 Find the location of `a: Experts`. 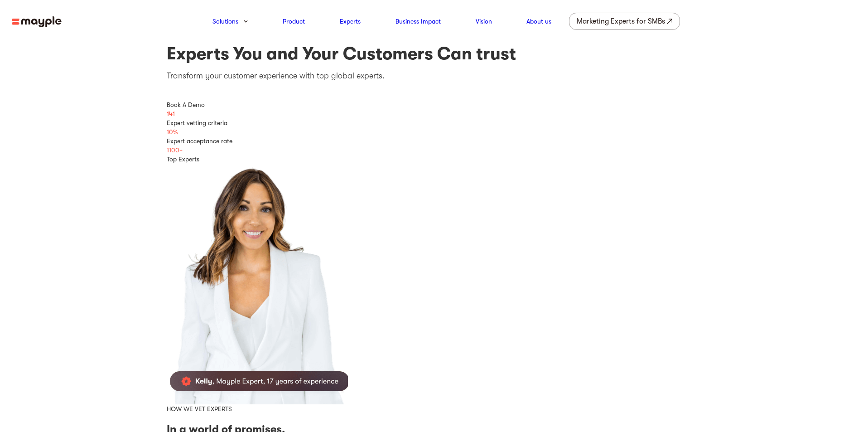

a: Experts is located at coordinates (350, 21).